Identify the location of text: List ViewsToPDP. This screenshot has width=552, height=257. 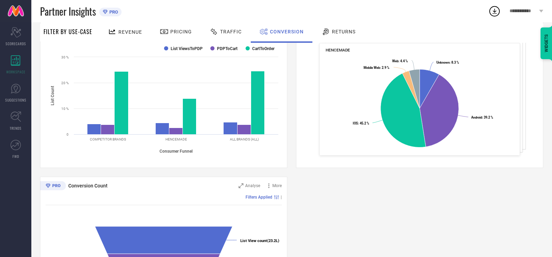
(187, 49).